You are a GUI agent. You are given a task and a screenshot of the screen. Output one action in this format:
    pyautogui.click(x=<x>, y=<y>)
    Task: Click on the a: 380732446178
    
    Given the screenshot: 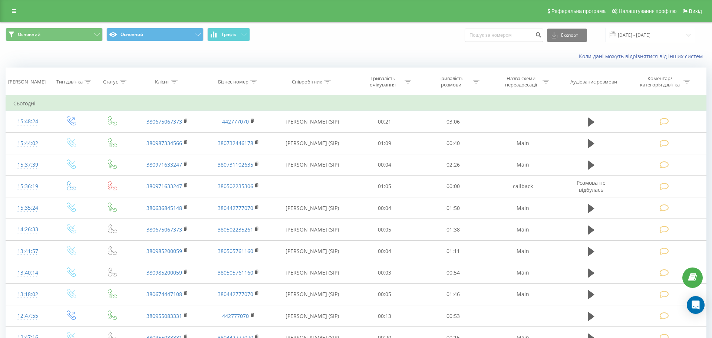 What is the action you would take?
    pyautogui.click(x=235, y=143)
    